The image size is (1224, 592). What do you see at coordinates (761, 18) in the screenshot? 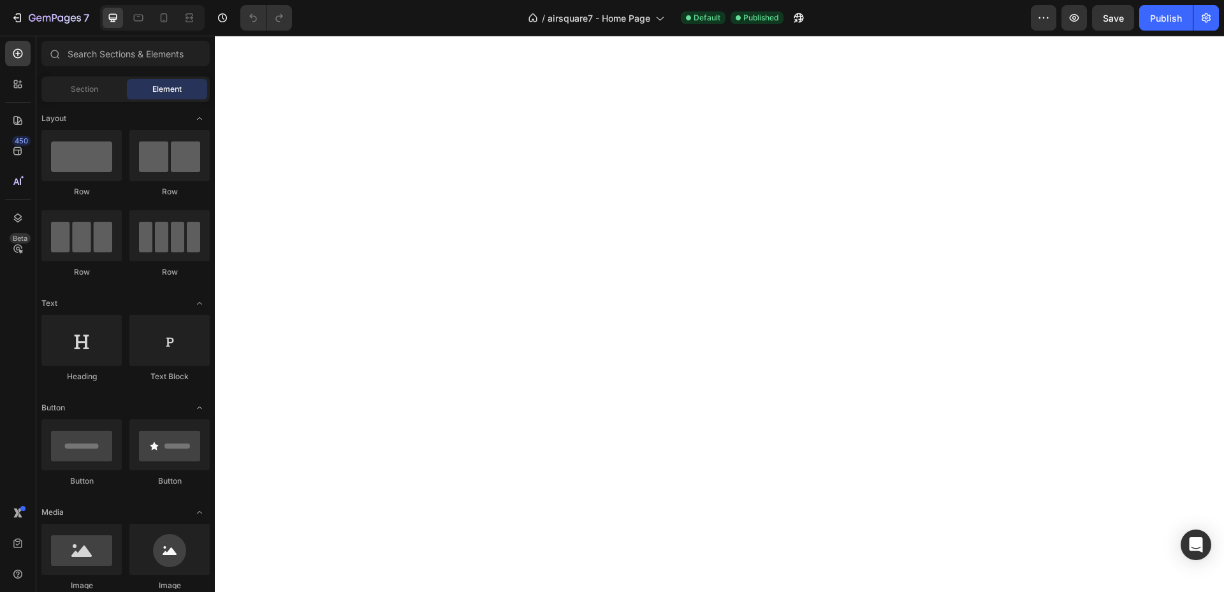
I see `span: Published` at bounding box center [761, 18].